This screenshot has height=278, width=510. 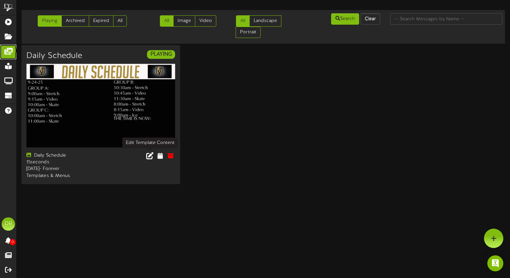 I want to click on a: Playing, so click(x=50, y=21).